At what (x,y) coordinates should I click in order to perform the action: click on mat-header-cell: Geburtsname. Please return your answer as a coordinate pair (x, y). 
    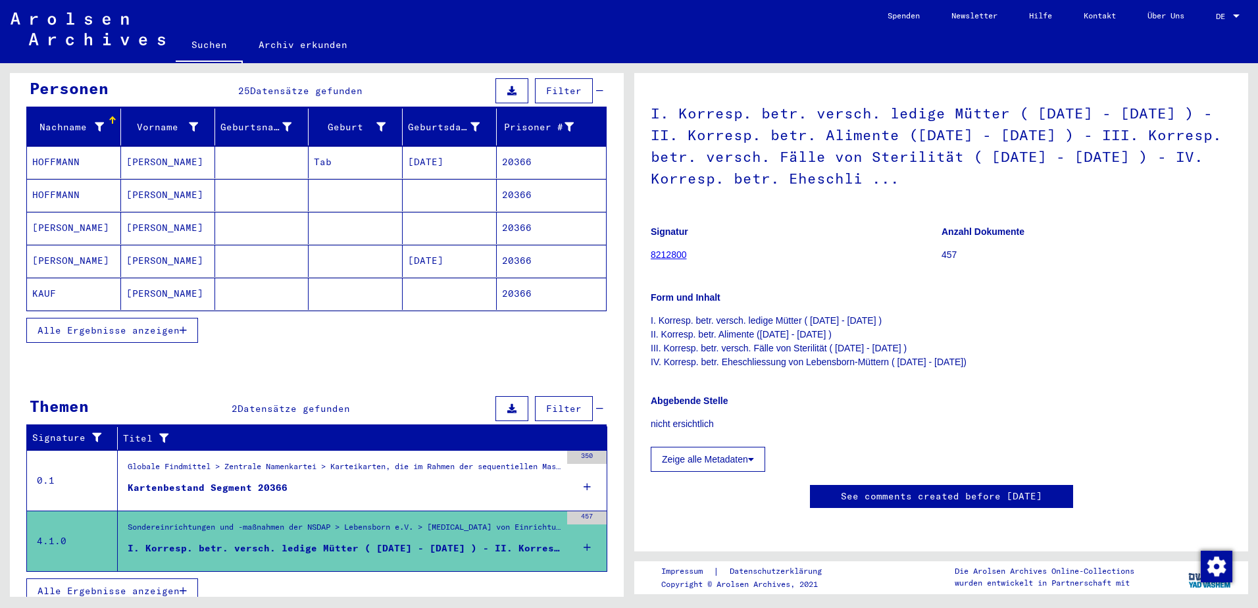
    Looking at the image, I should click on (262, 127).